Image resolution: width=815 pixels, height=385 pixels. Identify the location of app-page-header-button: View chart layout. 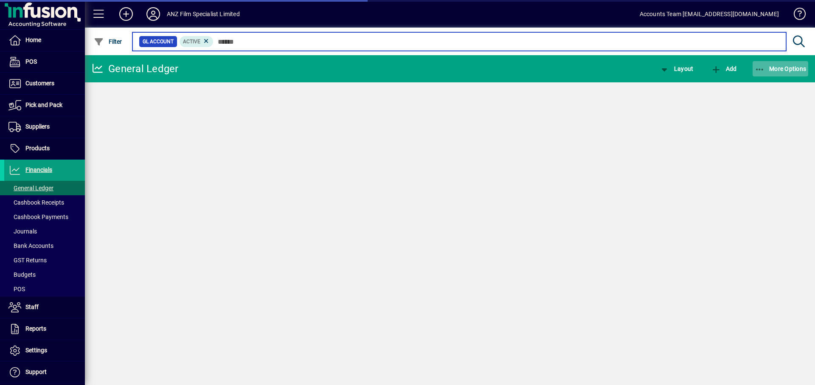
(676, 69).